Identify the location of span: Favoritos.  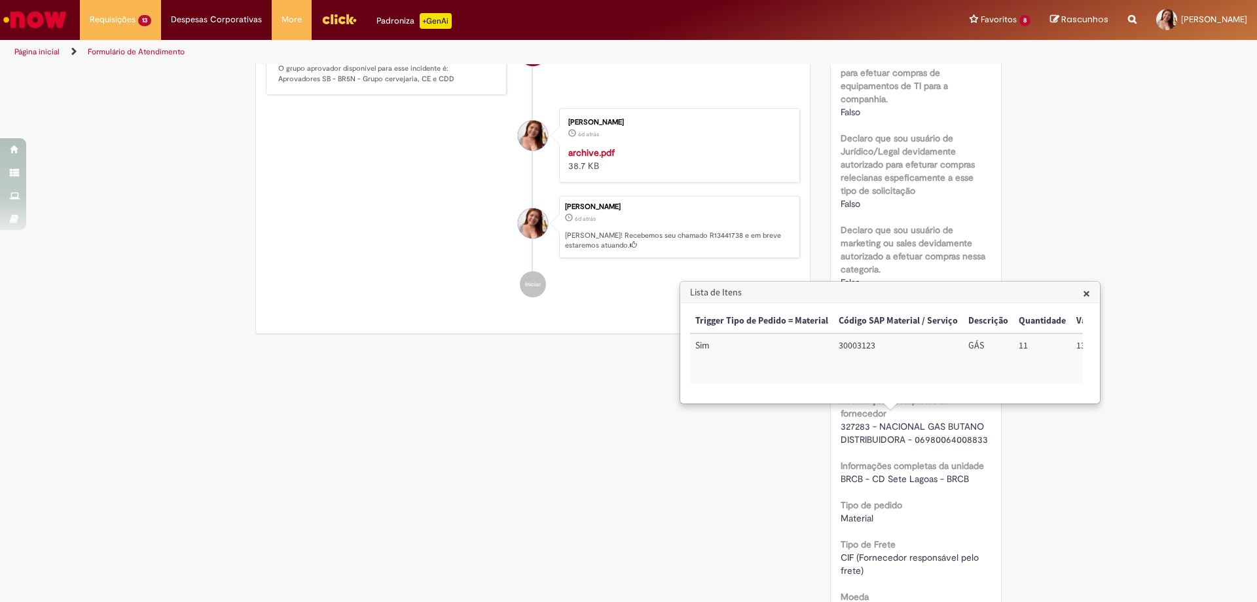
(999, 20).